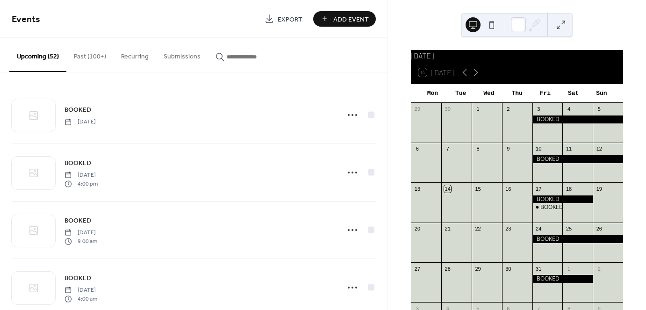 Image resolution: width=646 pixels, height=310 pixels. I want to click on div: Sat, so click(573, 94).